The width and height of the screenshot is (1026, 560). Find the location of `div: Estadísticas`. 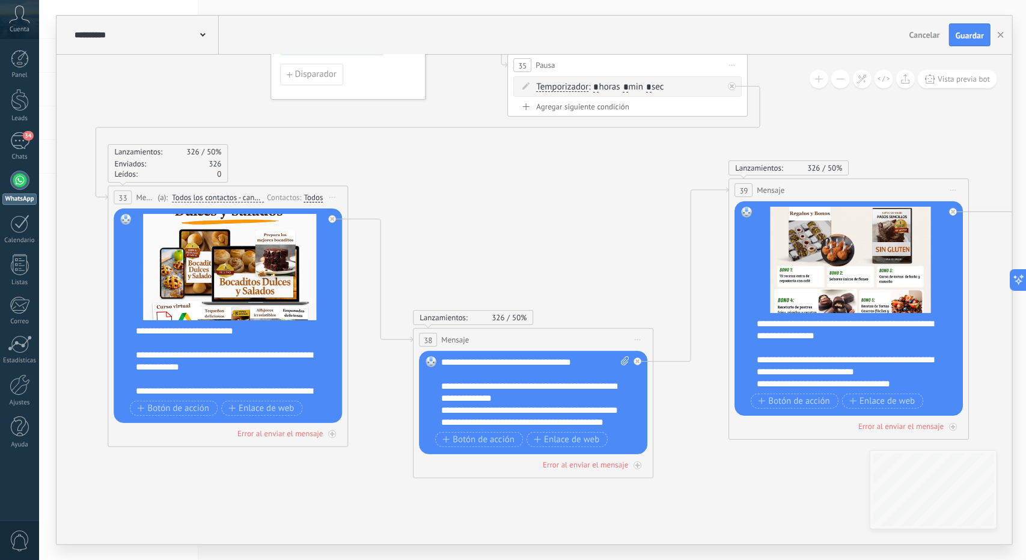

div: Estadísticas is located at coordinates (20, 360).